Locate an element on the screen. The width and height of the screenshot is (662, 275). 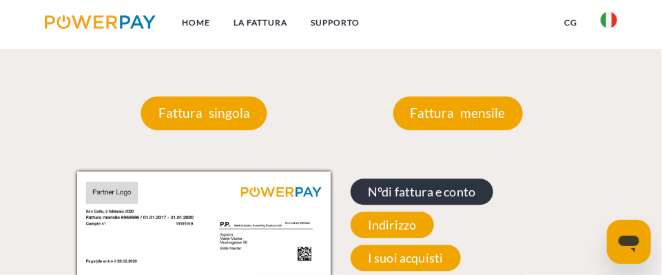
a: Home is located at coordinates (196, 23).